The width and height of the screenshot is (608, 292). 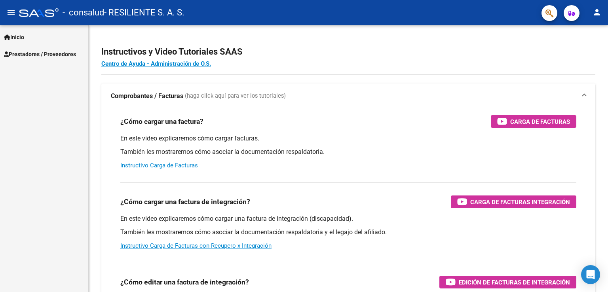 I want to click on p: En este video explicaremos cómo cargar facturas., so click(x=348, y=139).